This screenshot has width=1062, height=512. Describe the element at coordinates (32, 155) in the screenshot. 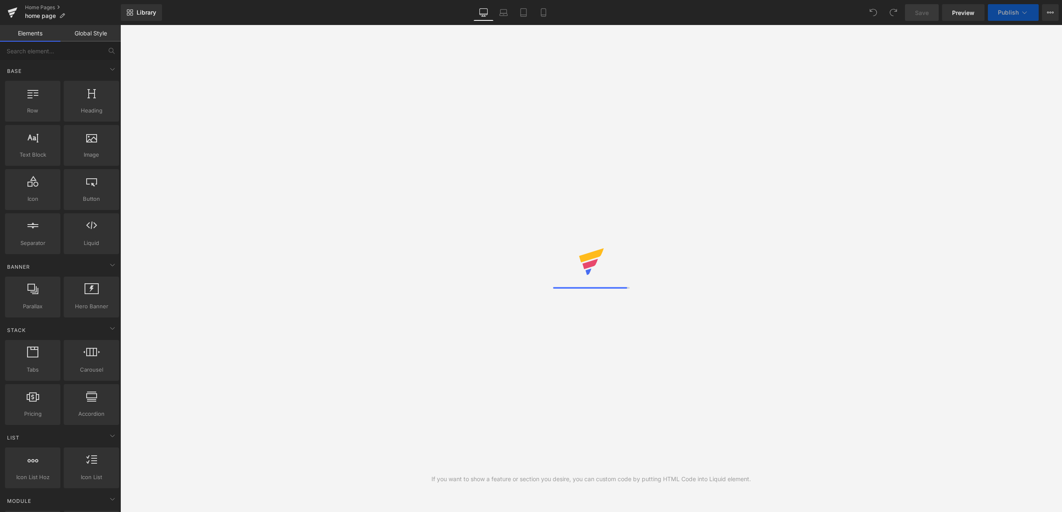

I see `span: Text Block` at that location.